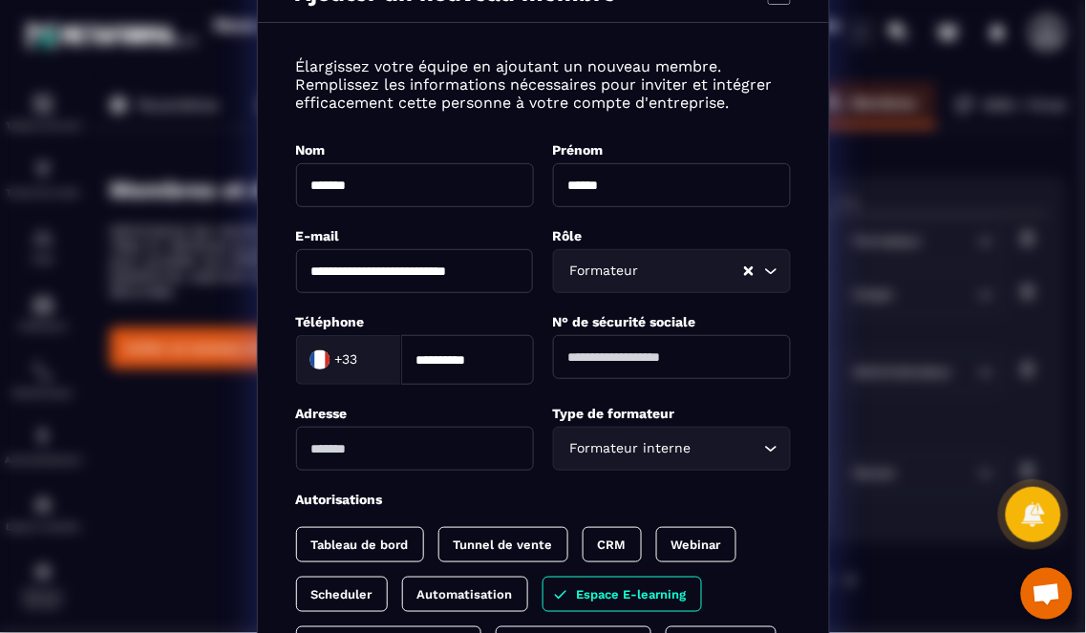  What do you see at coordinates (322, 414) in the screenshot?
I see `label: Adresse` at bounding box center [322, 414].